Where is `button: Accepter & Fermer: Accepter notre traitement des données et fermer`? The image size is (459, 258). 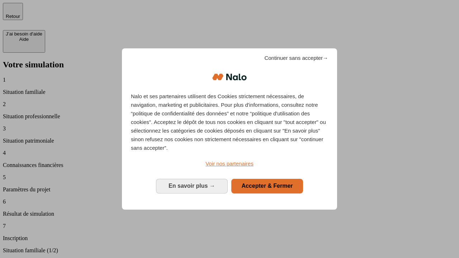
button: Accepter & Fermer: Accepter notre traitement des données et fermer is located at coordinates (267, 186).